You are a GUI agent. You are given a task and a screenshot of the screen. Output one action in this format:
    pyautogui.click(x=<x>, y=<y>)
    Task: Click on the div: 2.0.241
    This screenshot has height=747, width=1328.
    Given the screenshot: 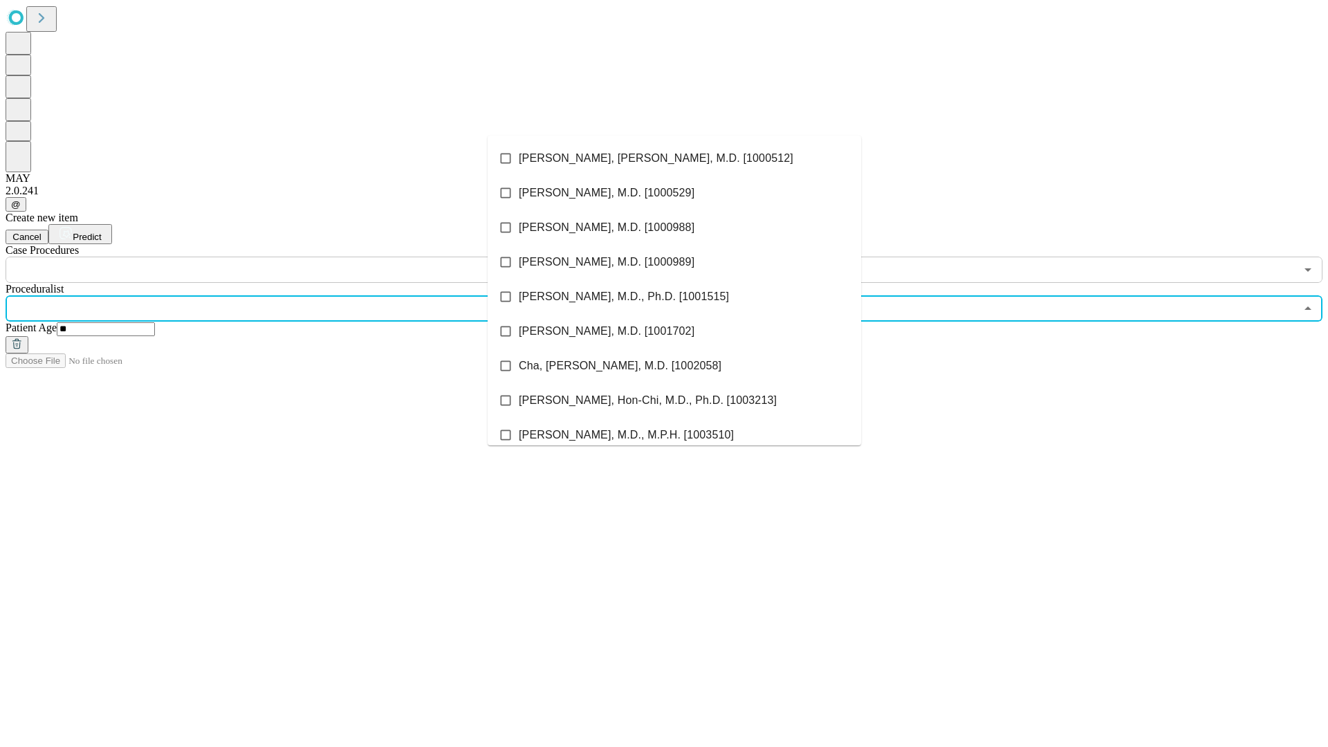 What is the action you would take?
    pyautogui.click(x=664, y=191)
    